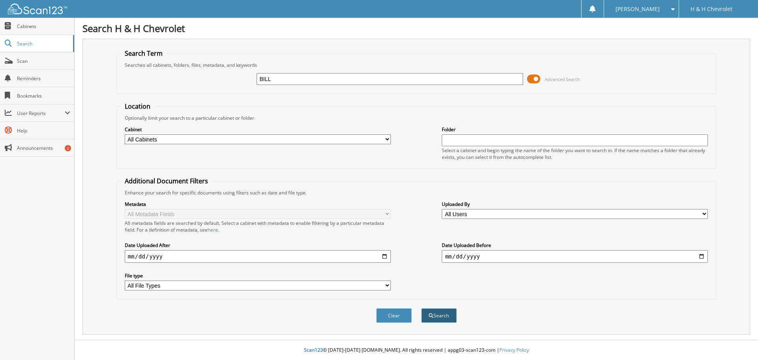  Describe the element at coordinates (43, 61) in the screenshot. I see `span: Scan` at that location.